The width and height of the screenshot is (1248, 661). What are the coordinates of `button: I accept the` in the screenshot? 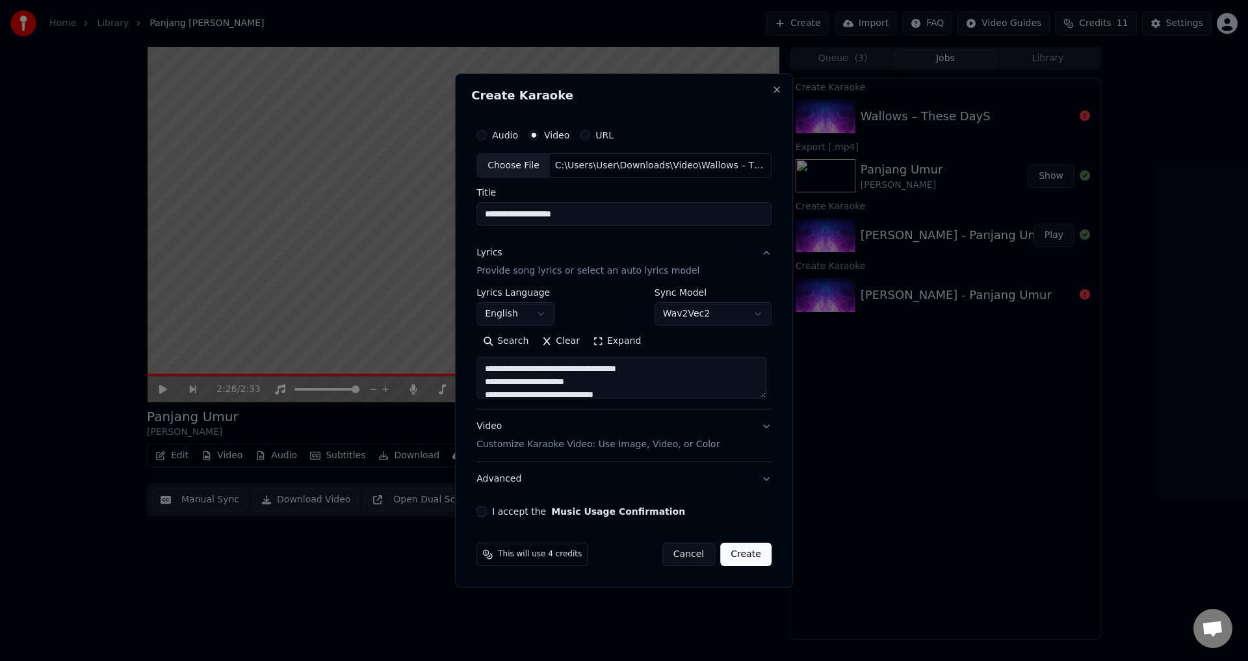 It's located at (618, 512).